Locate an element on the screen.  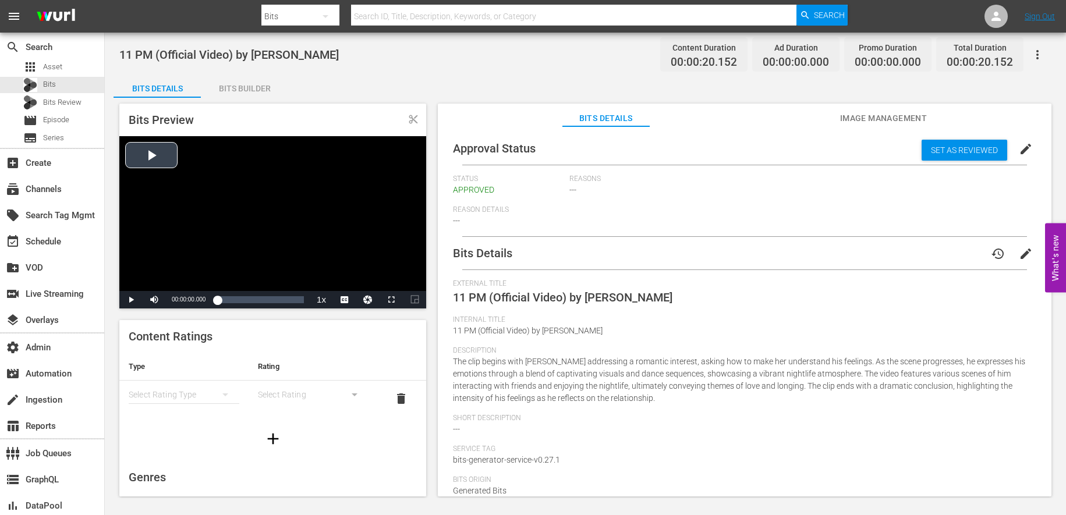
button: Open Feedback Widget is located at coordinates (1056, 257).